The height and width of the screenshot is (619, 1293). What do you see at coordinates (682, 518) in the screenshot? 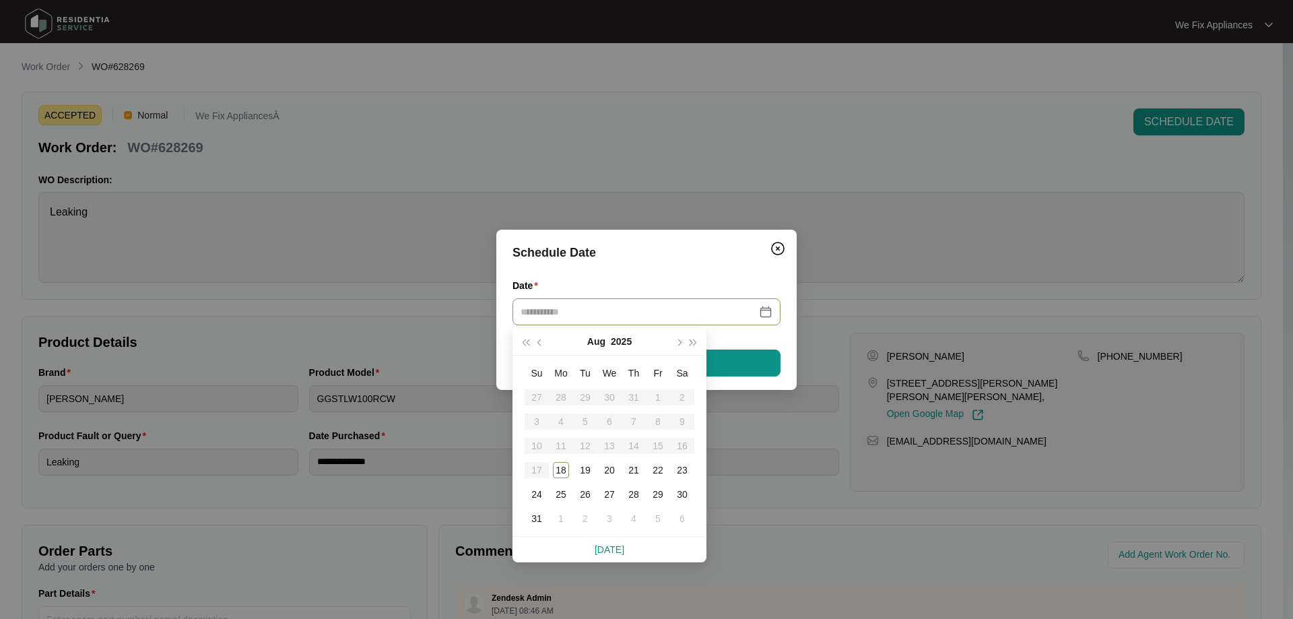
I see `td: 2025-09-06` at bounding box center [682, 518].